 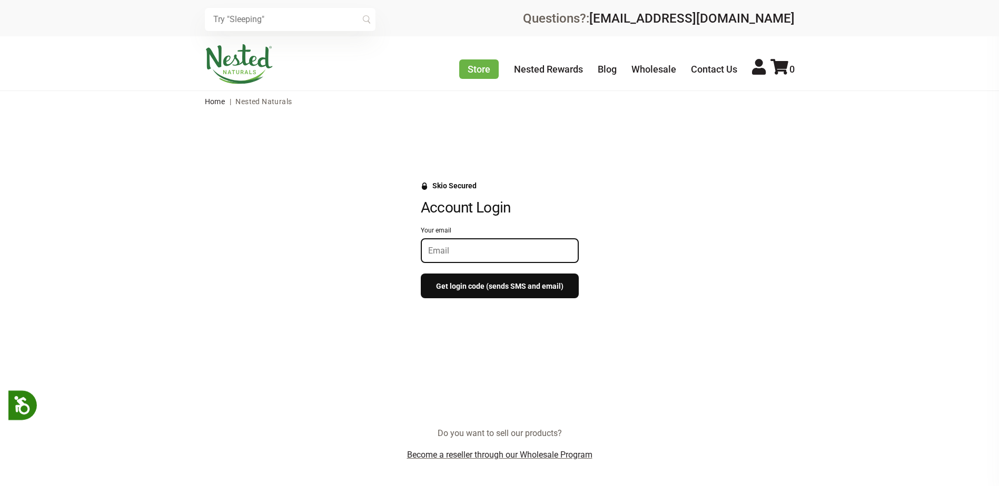 What do you see at coordinates (659, 18) in the screenshot?
I see `div: Questions?:` at bounding box center [659, 18].